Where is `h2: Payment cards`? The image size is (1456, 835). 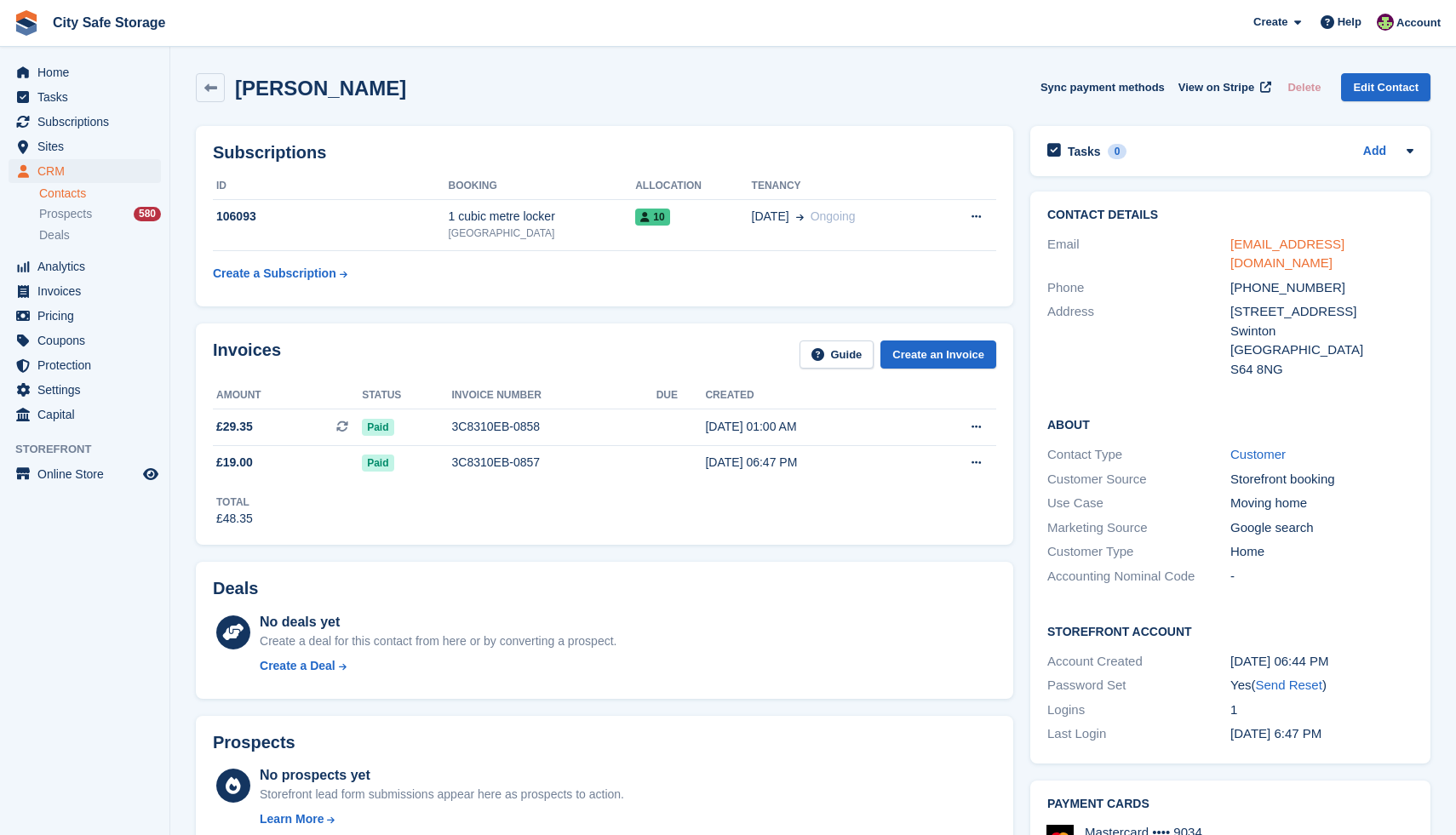 h2: Payment cards is located at coordinates (1230, 804).